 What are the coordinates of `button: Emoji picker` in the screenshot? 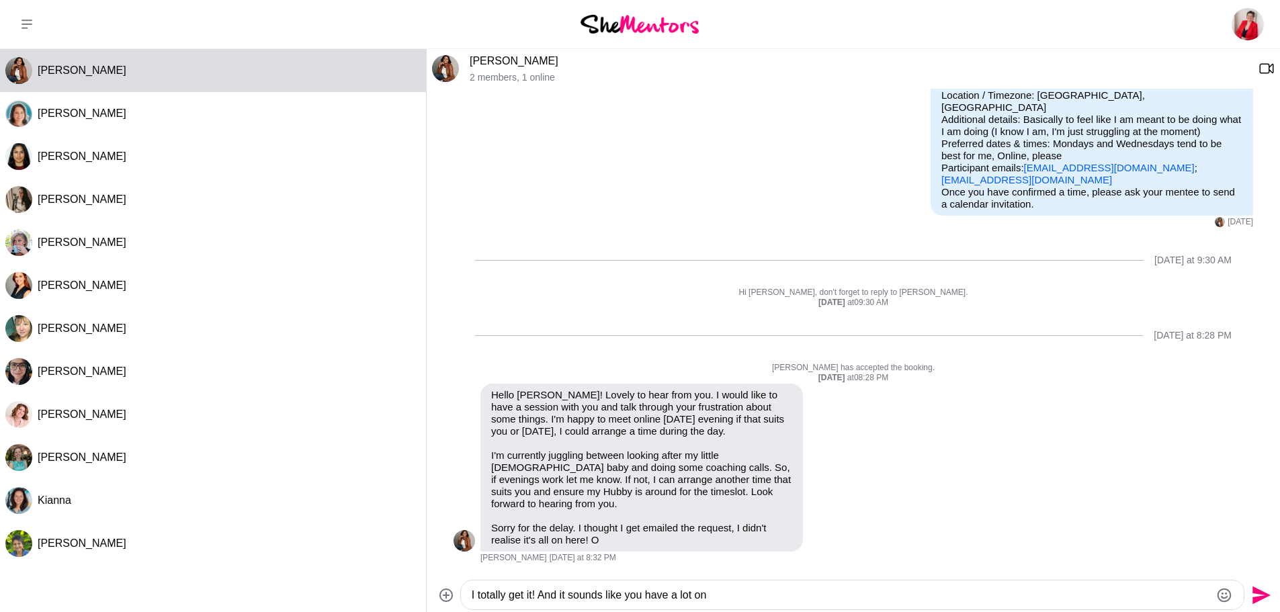 It's located at (1224, 595).